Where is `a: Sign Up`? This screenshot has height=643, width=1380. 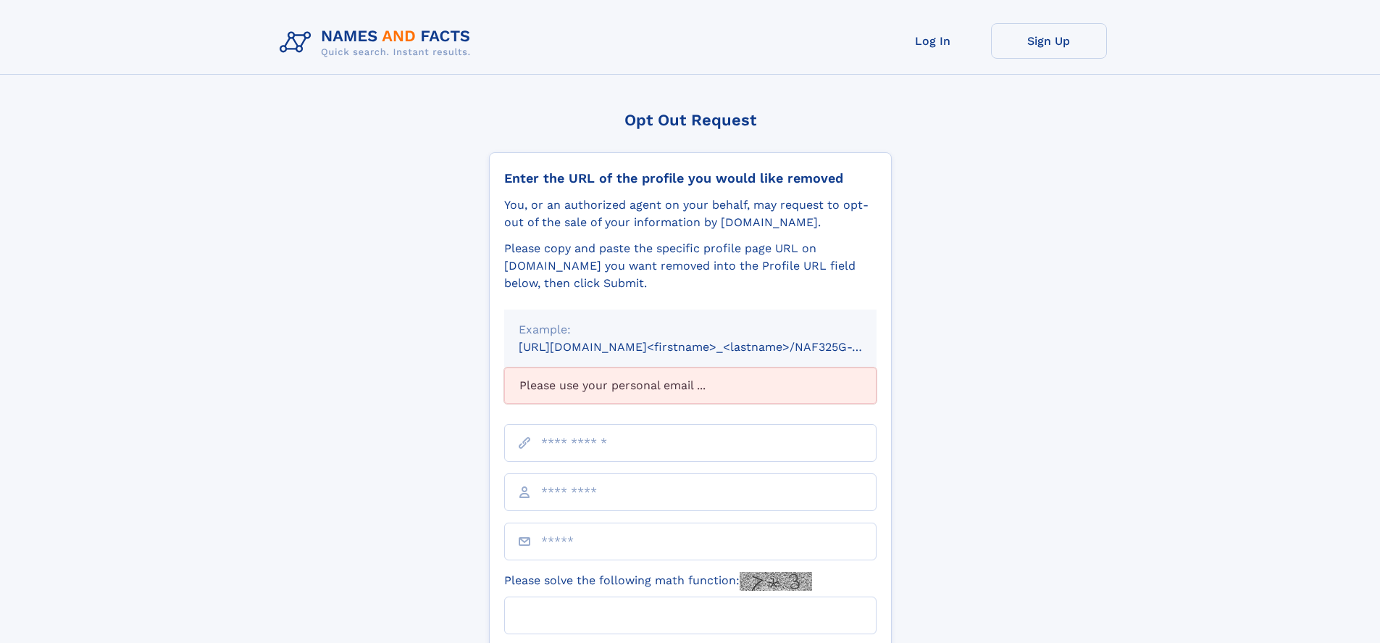 a: Sign Up is located at coordinates (1049, 41).